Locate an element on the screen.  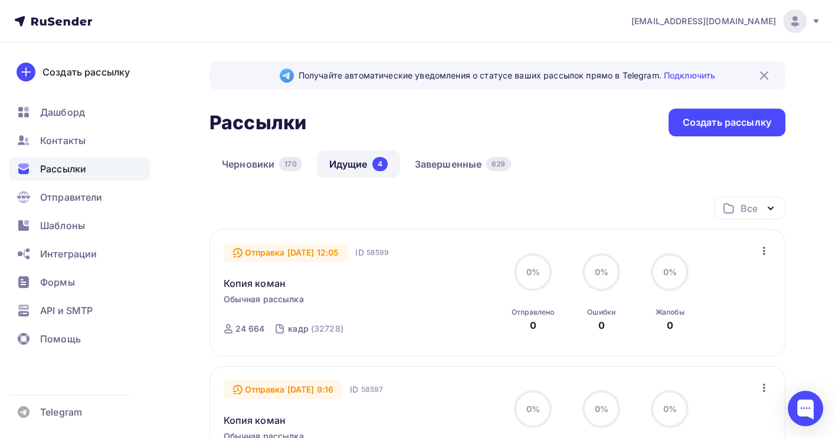
h2: Рассылки is located at coordinates (258, 123).